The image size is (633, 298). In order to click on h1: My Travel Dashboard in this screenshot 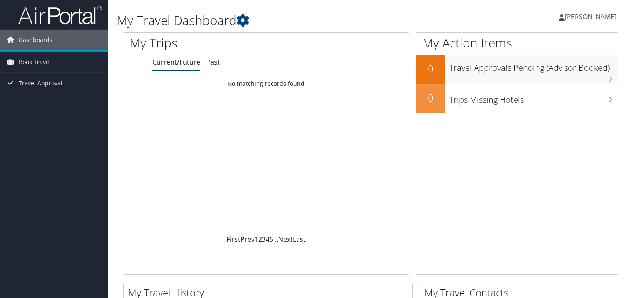, I will do `click(286, 20)`.